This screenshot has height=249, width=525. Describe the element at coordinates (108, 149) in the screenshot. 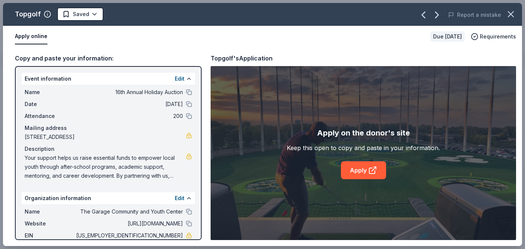

I see `div: Description` at that location.